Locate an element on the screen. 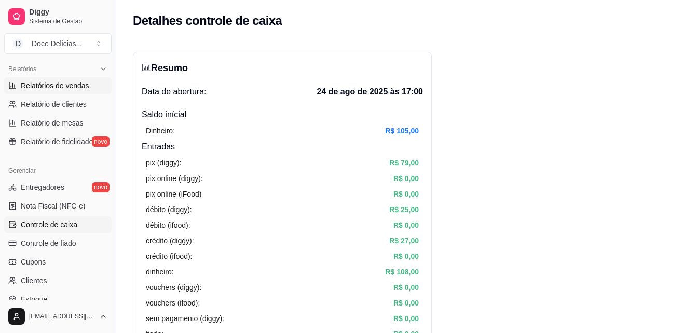 The width and height of the screenshot is (697, 333). article: R$ 27,00 is located at coordinates (404, 241).